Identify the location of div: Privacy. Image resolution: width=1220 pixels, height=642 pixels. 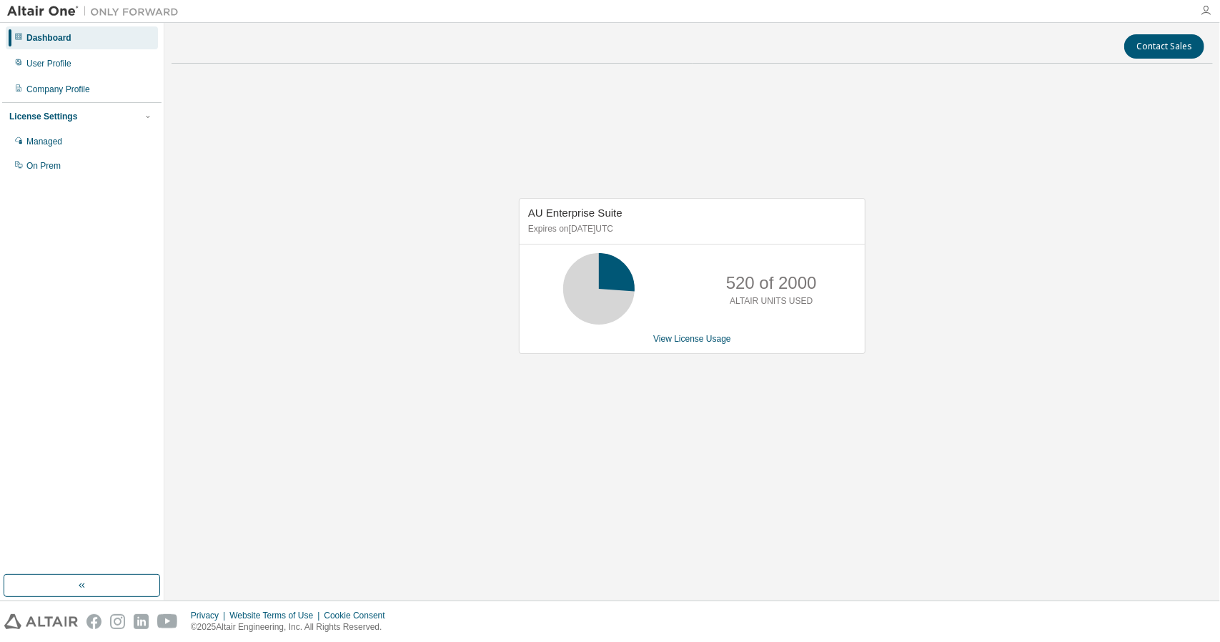
(210, 615).